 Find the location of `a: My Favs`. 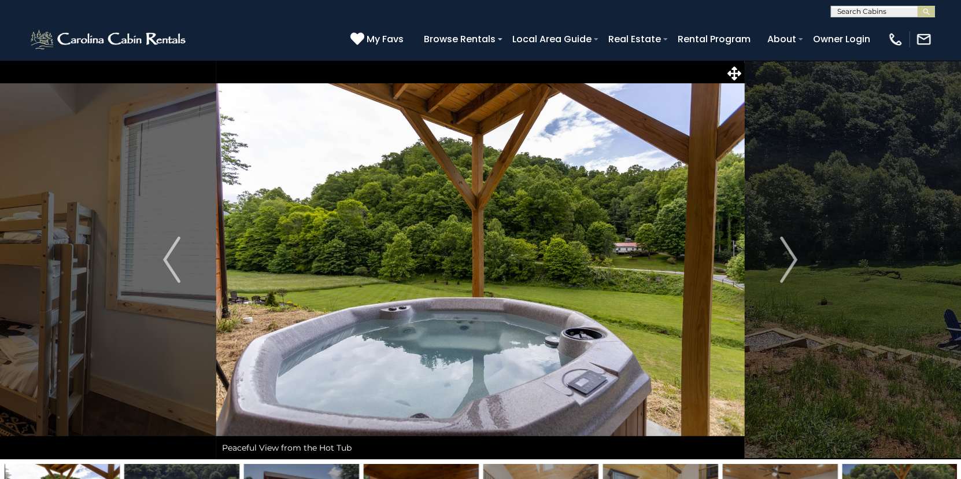

a: My Favs is located at coordinates (378, 39).